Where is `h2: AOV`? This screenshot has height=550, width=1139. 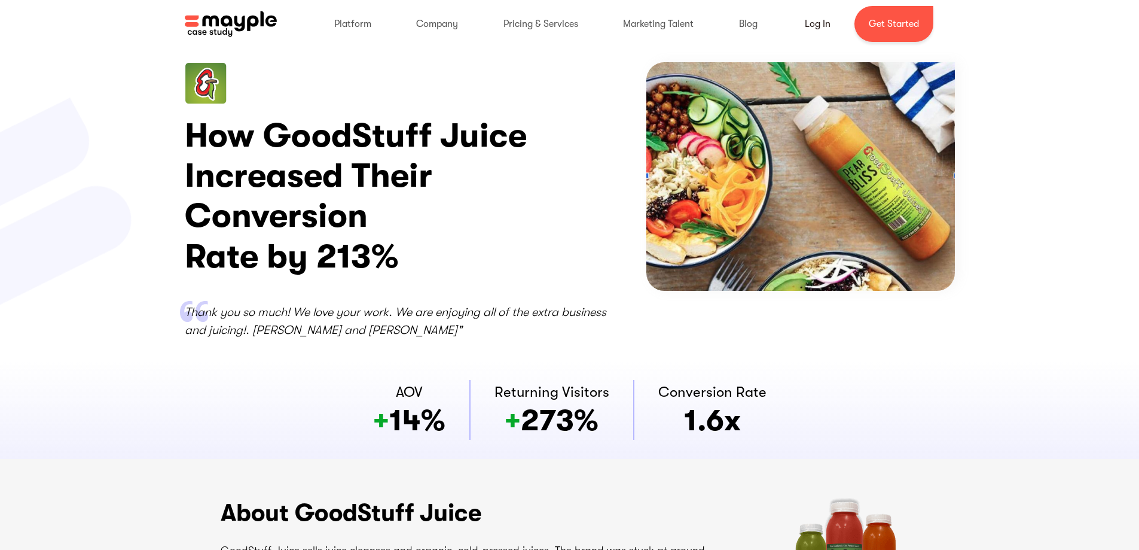
h2: AOV is located at coordinates (409, 392).